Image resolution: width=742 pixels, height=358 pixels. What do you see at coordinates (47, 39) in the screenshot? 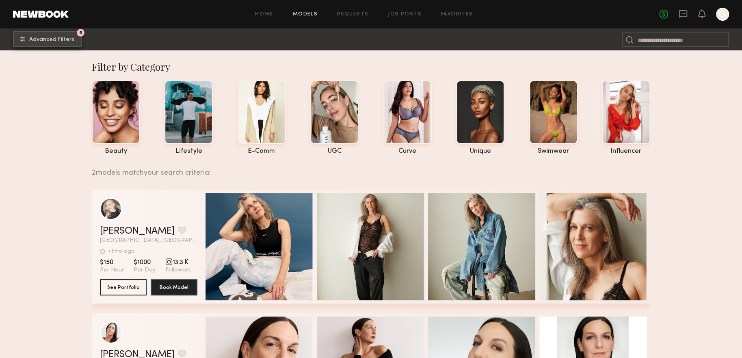
I see `button: 5Advanced Filters` at bounding box center [47, 39].